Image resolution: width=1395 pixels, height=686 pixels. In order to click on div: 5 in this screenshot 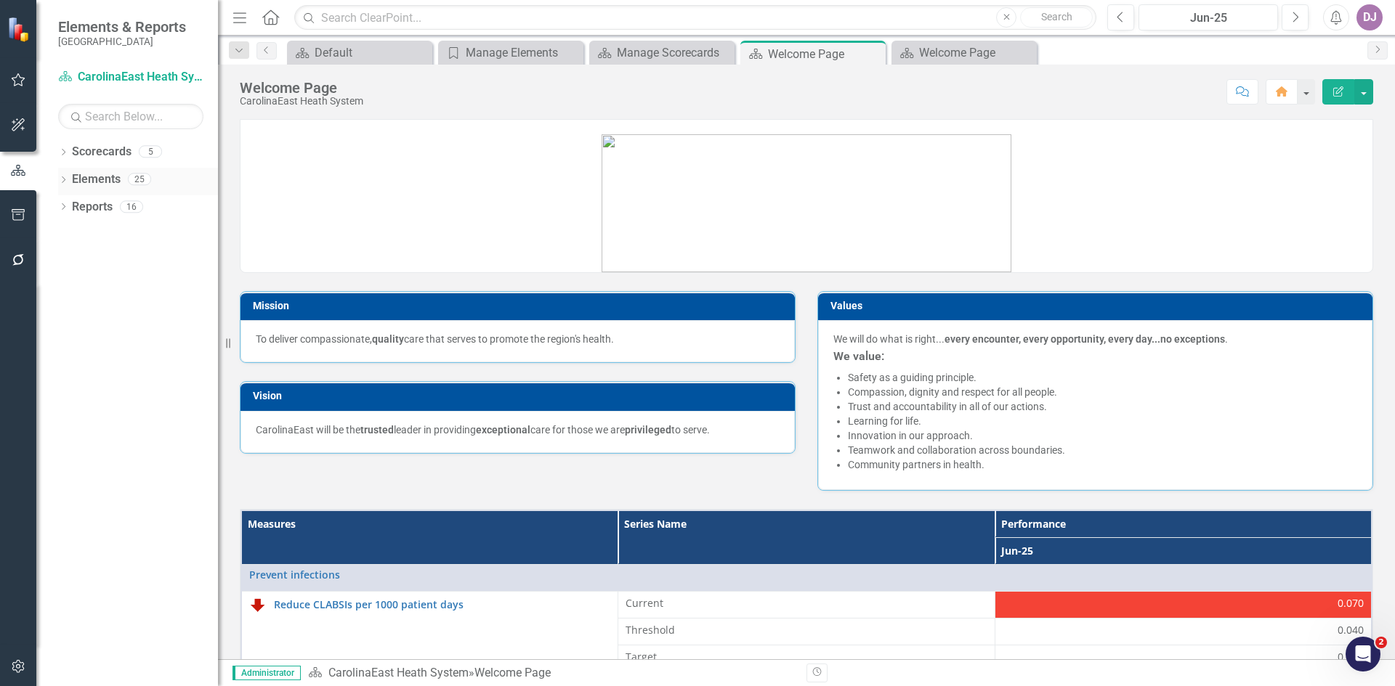, I will do `click(150, 152)`.